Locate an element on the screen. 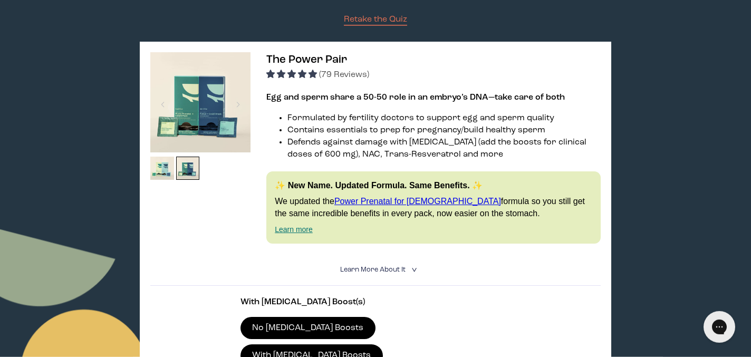 The height and width of the screenshot is (357, 751). a: Retake the Quiz is located at coordinates (376, 20).